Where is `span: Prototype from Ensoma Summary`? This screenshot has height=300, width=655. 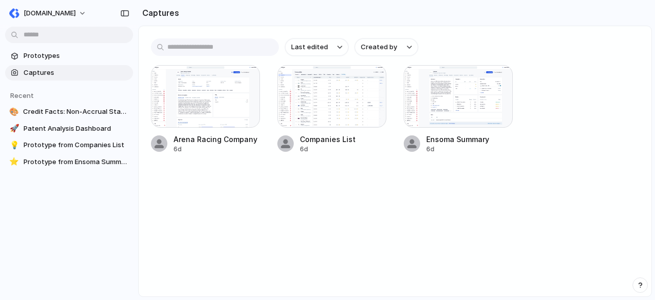
span: Prototype from Ensoma Summary is located at coordinates (76, 162).